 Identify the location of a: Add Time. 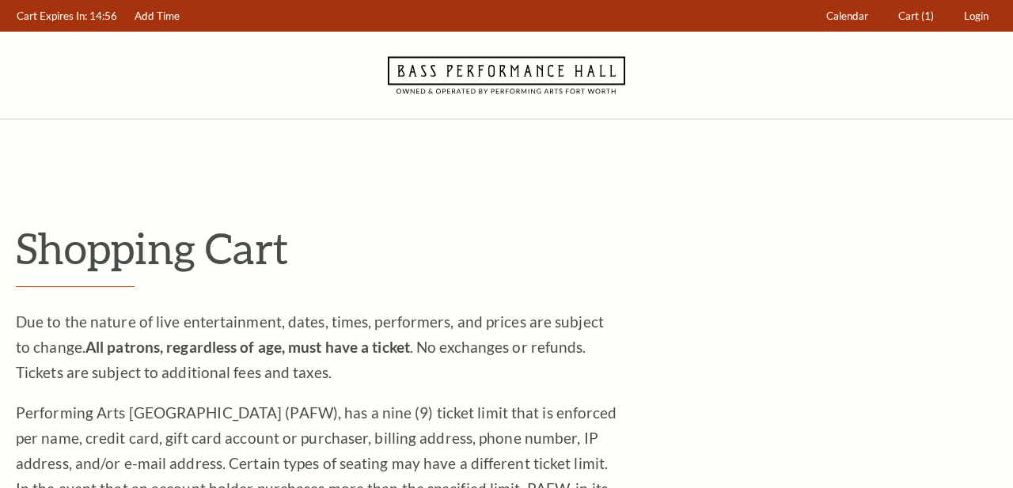
(158, 16).